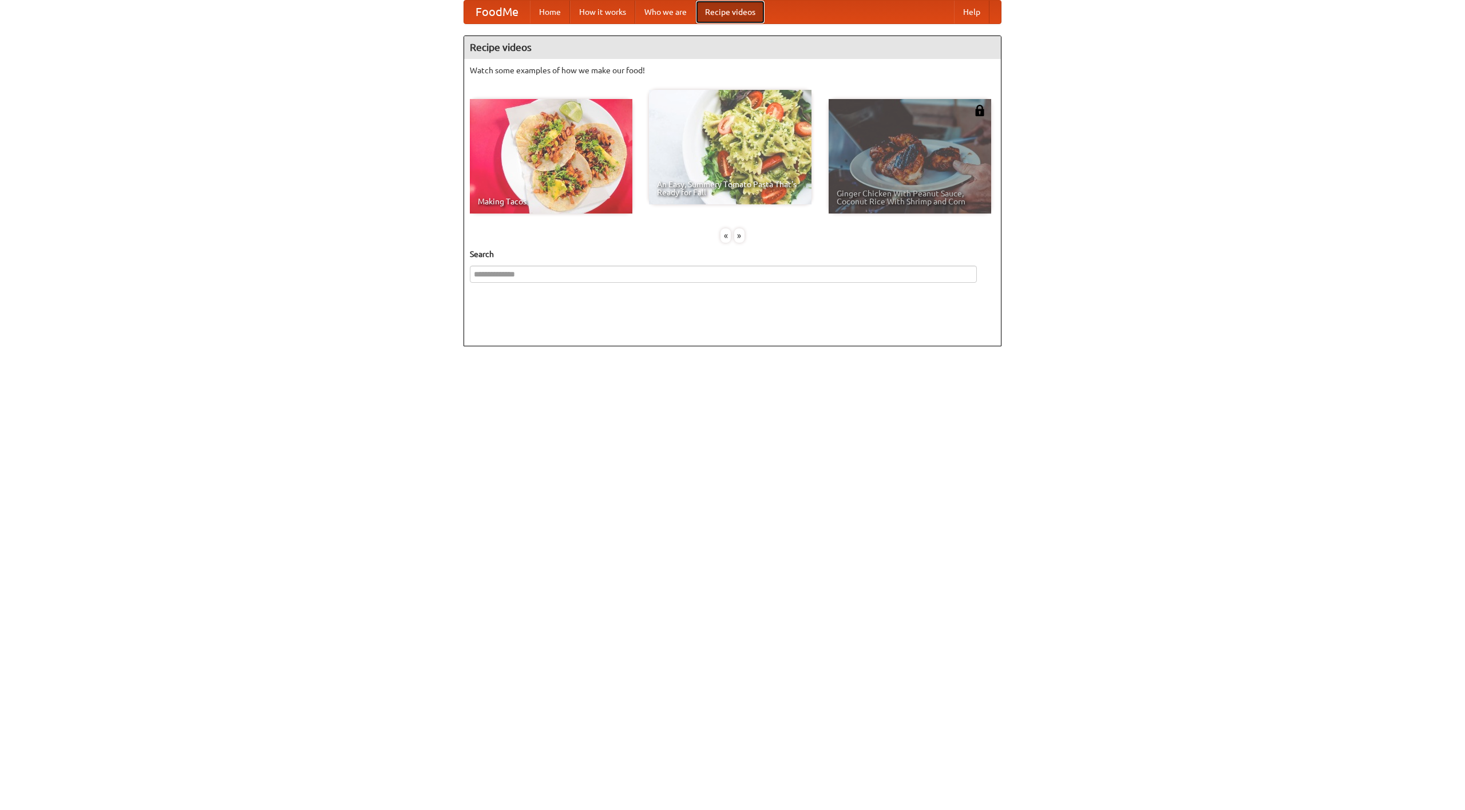 The width and height of the screenshot is (1465, 810). What do you see at coordinates (730, 147) in the screenshot?
I see `a: An Easy, Summery Tomato Pasta That's Ready for Fall` at bounding box center [730, 147].